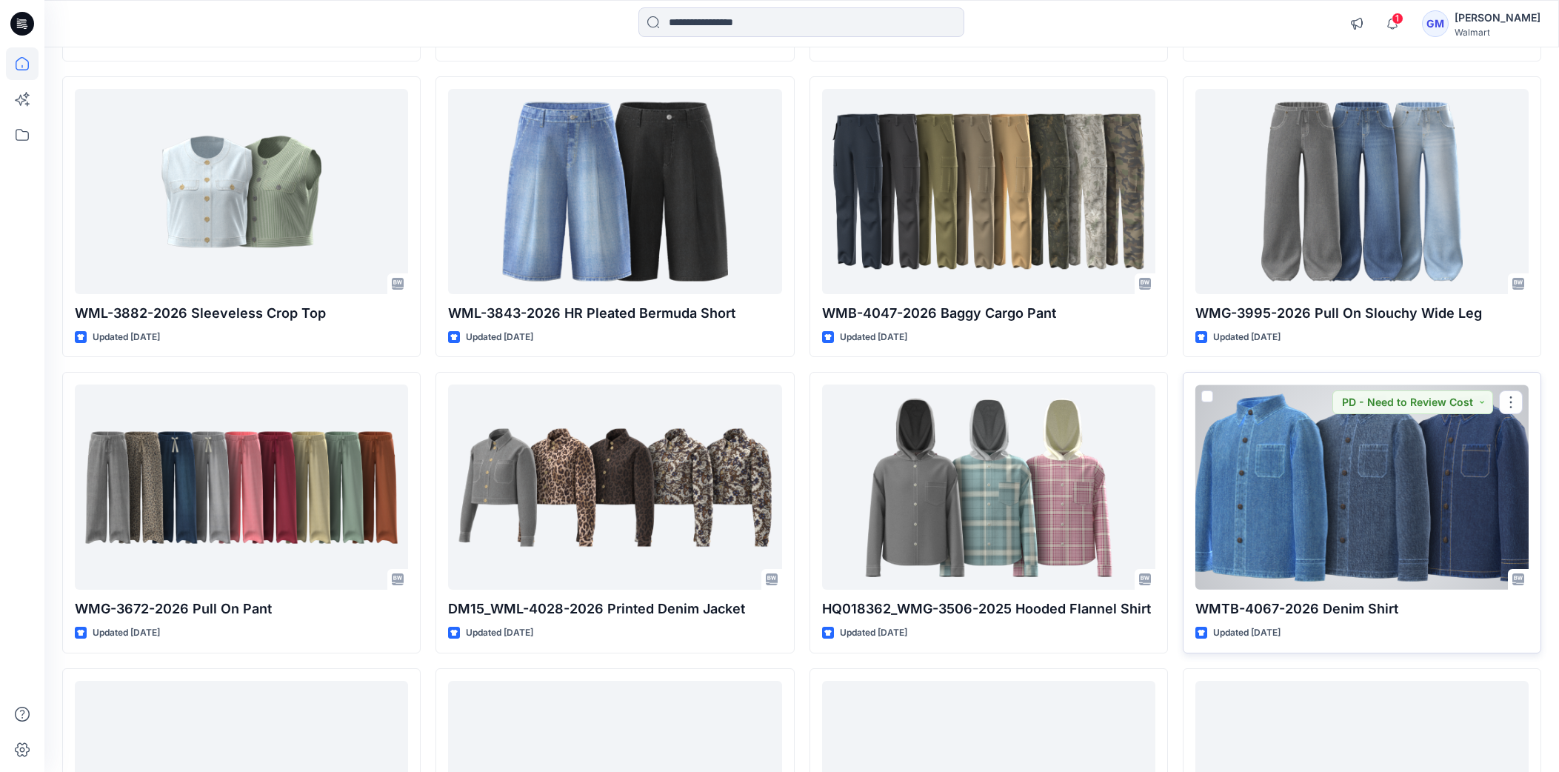  Describe the element at coordinates (1498, 32) in the screenshot. I see `div: Walmart` at that location.